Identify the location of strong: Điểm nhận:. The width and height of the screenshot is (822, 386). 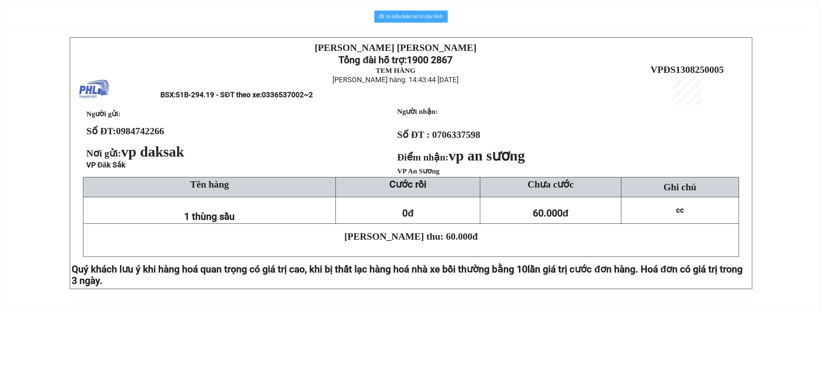
(461, 157).